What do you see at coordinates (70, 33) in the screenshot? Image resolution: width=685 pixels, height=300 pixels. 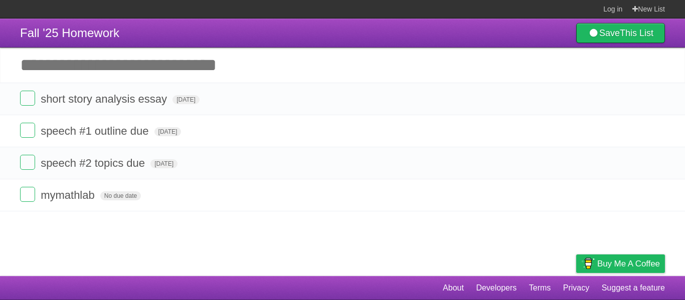 I see `span: Fall '25 Homework` at bounding box center [70, 33].